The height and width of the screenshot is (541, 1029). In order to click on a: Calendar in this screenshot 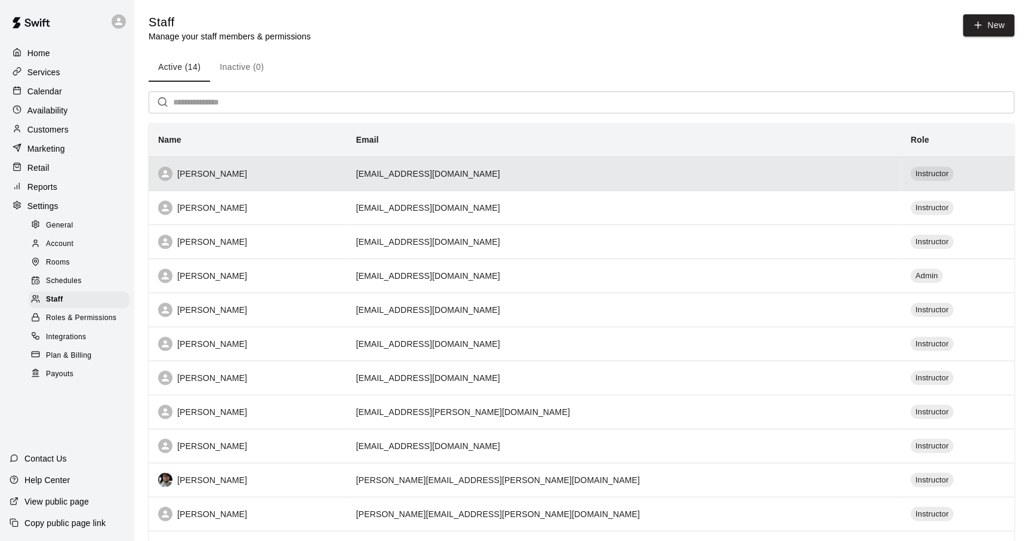, I will do `click(67, 91)`.